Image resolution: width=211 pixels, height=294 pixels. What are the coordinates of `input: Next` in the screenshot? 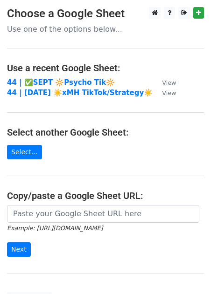 It's located at (19, 249).